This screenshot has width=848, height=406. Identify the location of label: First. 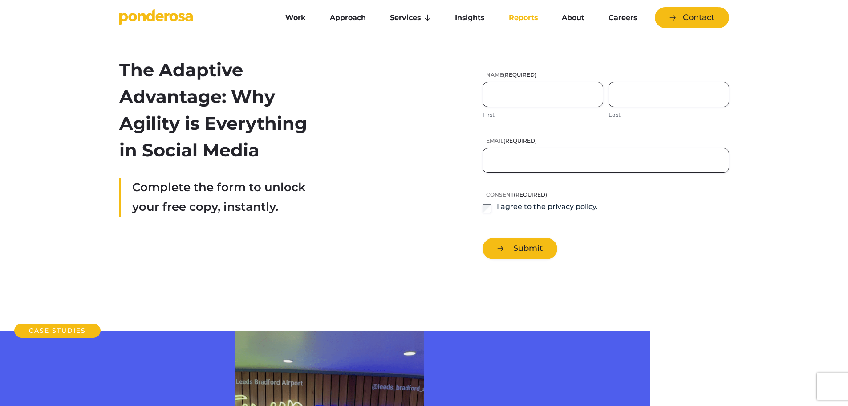
(543, 114).